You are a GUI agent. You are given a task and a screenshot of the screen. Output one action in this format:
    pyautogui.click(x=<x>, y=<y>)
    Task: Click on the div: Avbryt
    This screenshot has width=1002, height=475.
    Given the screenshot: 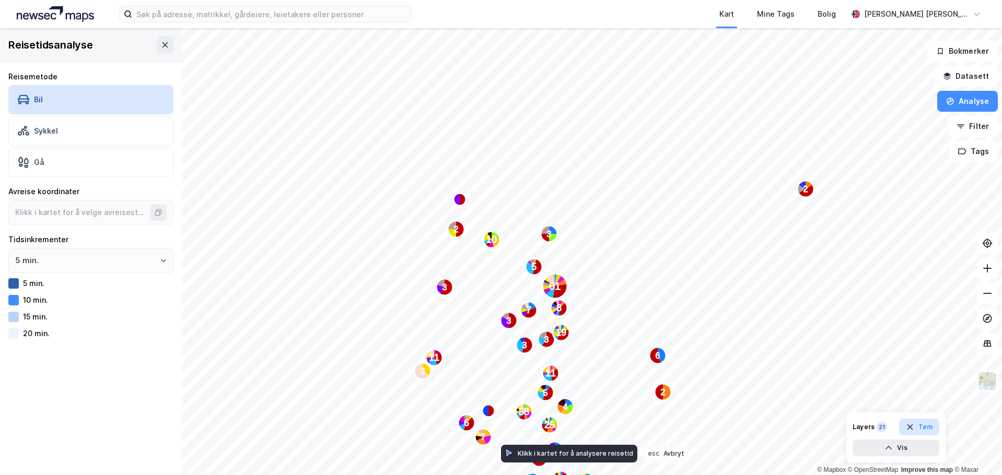 What is the action you would take?
    pyautogui.click(x=674, y=453)
    